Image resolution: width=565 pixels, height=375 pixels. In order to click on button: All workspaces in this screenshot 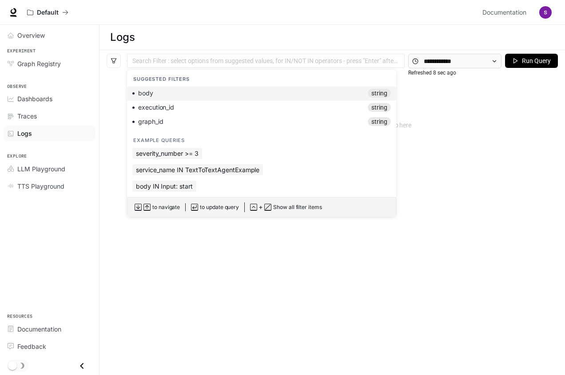, I will do `click(48, 12)`.